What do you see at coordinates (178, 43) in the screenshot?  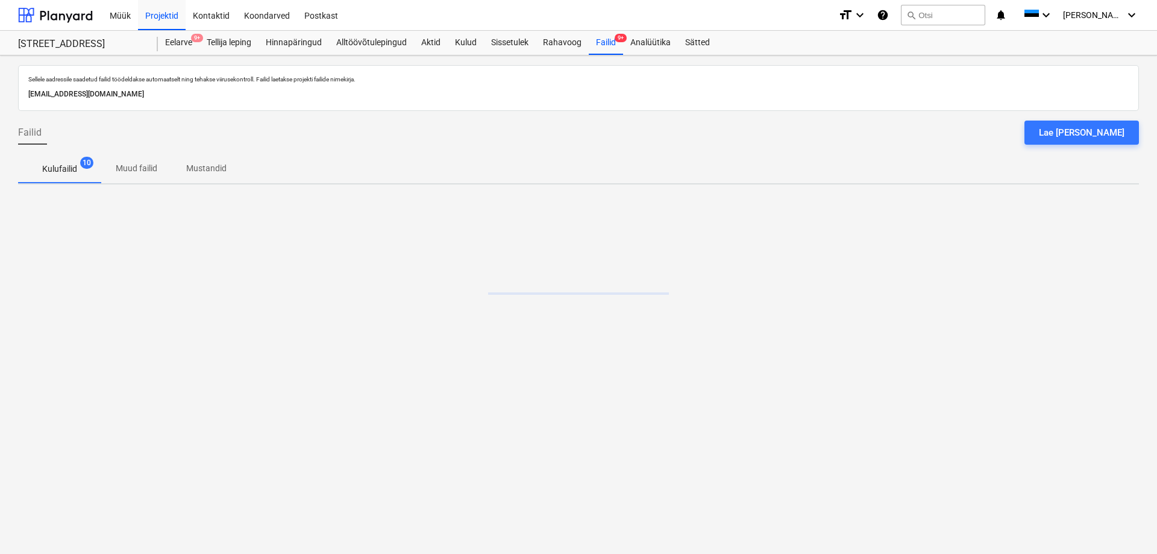 I see `div: Eelarve` at bounding box center [178, 43].